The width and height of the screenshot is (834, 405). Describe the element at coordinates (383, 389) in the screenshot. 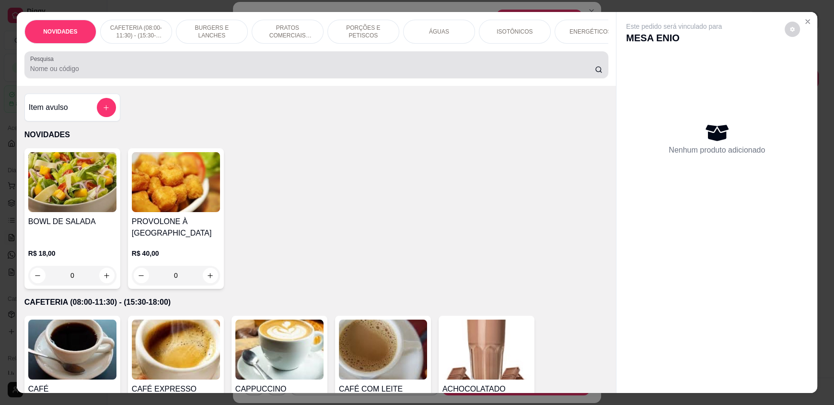

I see `h4: CAFÉ COM LEITE` at that location.